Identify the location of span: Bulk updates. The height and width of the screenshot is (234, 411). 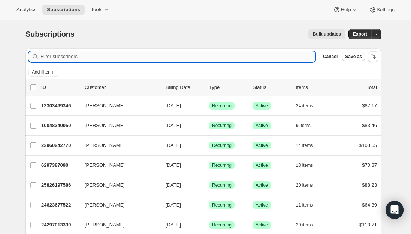
(327, 34).